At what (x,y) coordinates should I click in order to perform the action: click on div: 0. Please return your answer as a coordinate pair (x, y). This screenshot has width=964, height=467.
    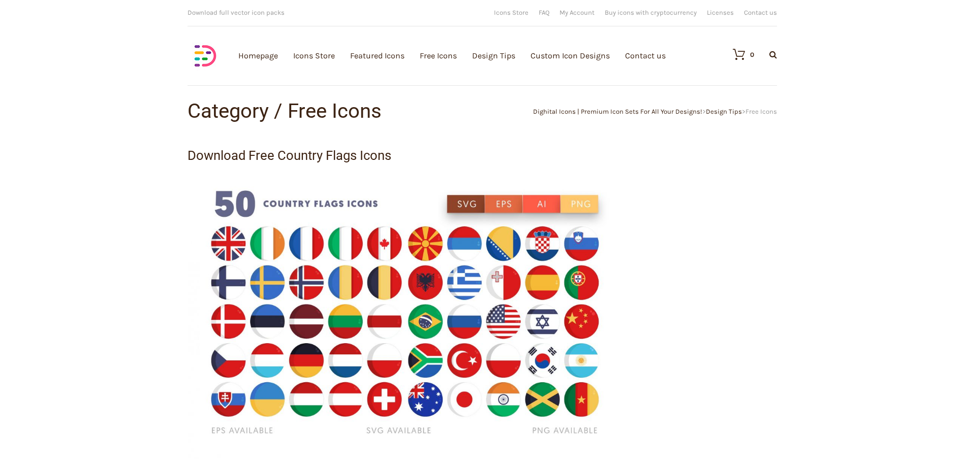
    Looking at the image, I should click on (752, 54).